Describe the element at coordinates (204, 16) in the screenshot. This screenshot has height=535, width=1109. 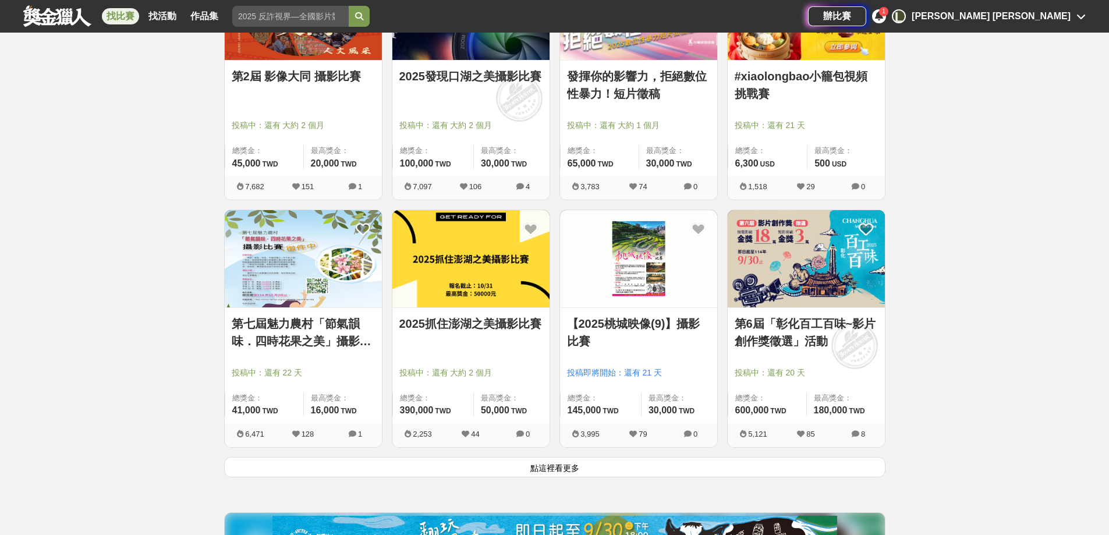
I see `a: 作品集` at that location.